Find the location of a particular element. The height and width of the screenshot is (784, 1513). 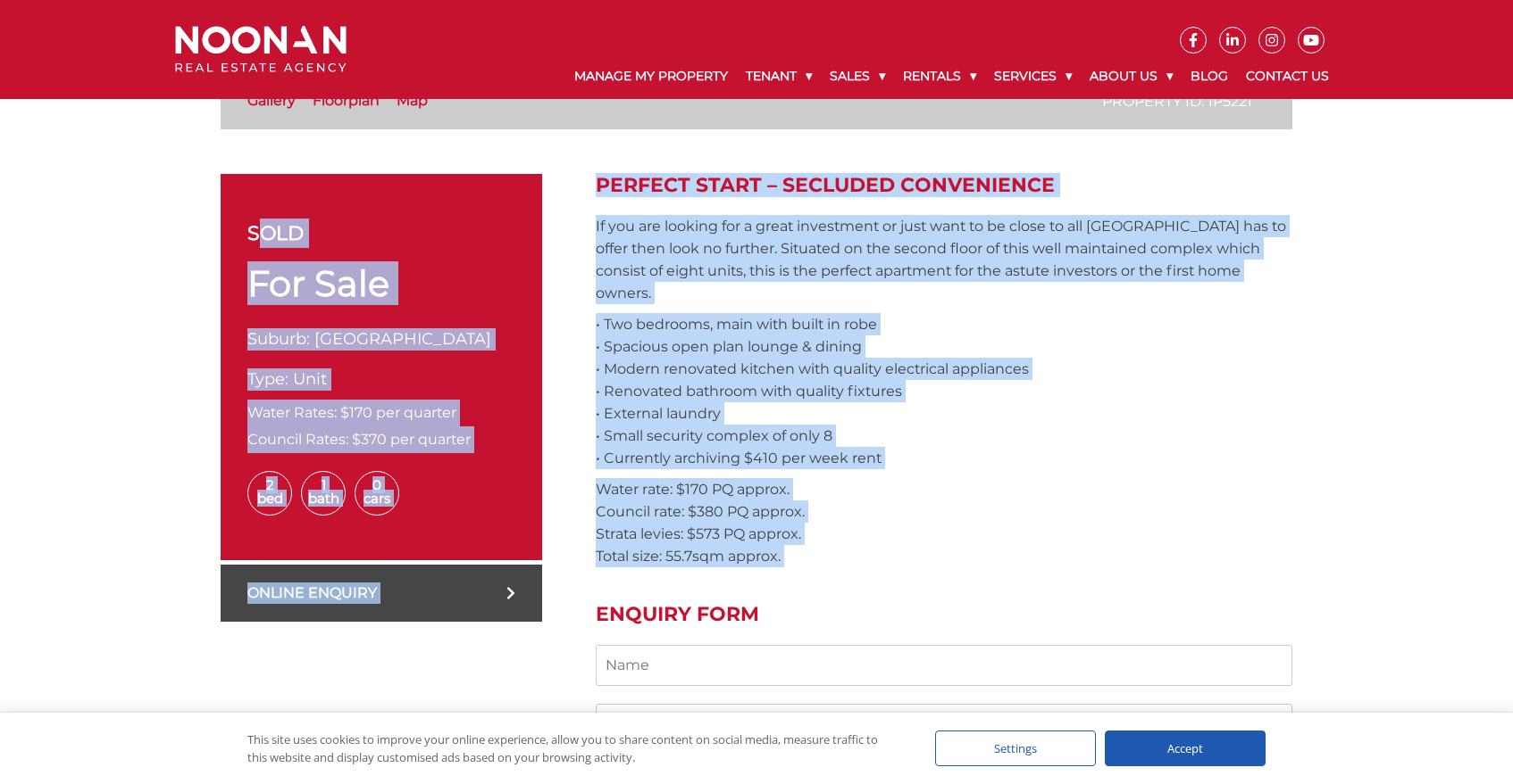

span: Type: is located at coordinates (268, 379).